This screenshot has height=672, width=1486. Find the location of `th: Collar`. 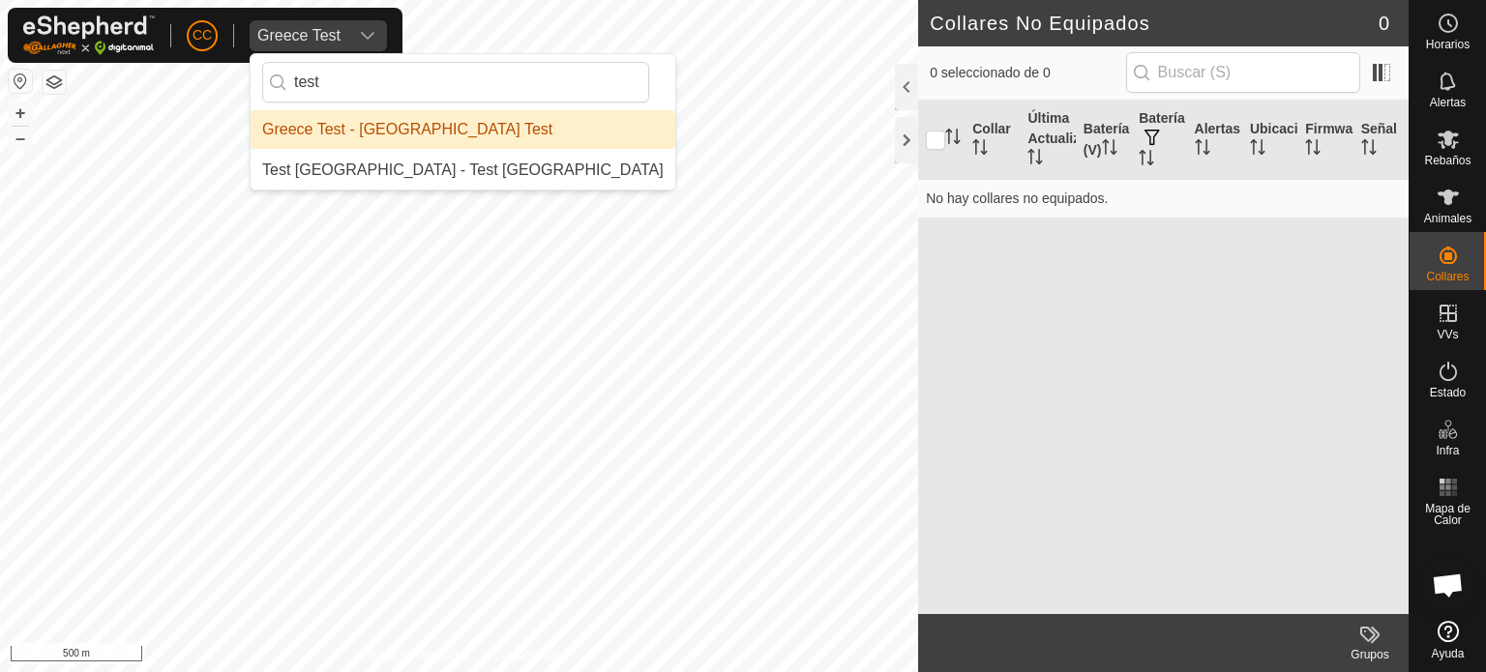

th: Collar is located at coordinates (992, 140).